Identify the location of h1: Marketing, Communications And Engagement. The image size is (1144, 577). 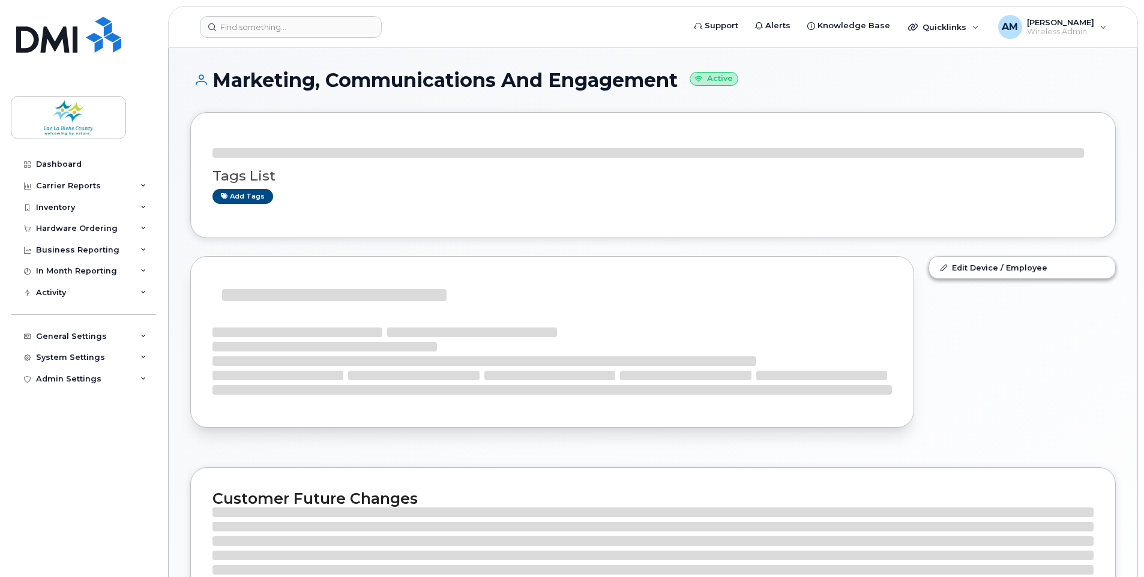
(653, 80).